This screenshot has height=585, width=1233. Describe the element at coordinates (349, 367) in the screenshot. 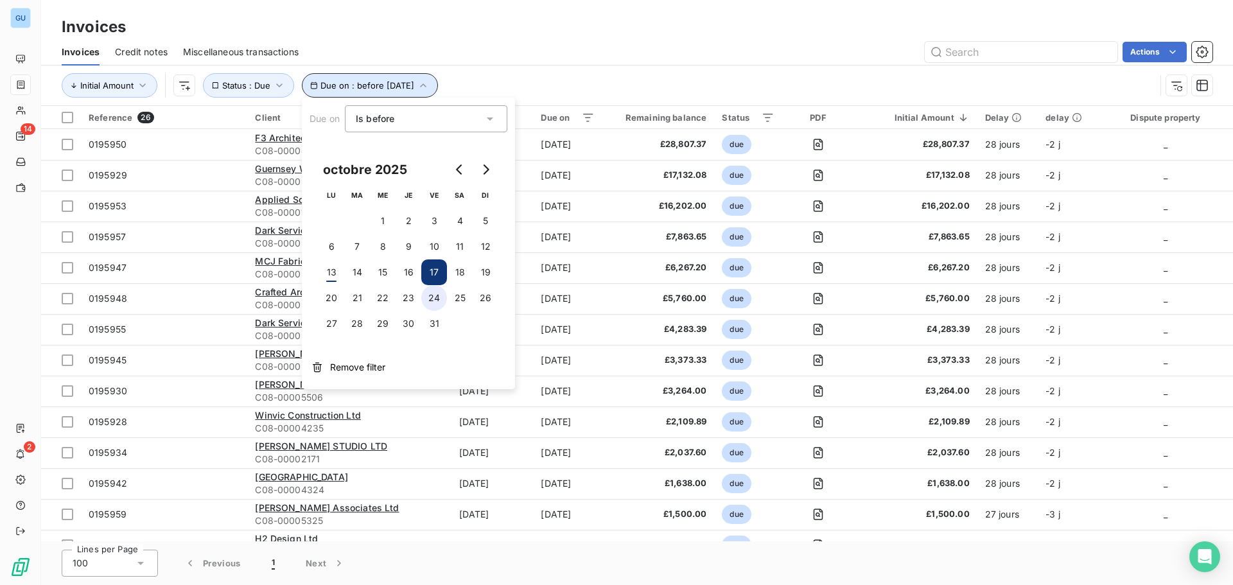

I see `span: C08-00002099` at that location.